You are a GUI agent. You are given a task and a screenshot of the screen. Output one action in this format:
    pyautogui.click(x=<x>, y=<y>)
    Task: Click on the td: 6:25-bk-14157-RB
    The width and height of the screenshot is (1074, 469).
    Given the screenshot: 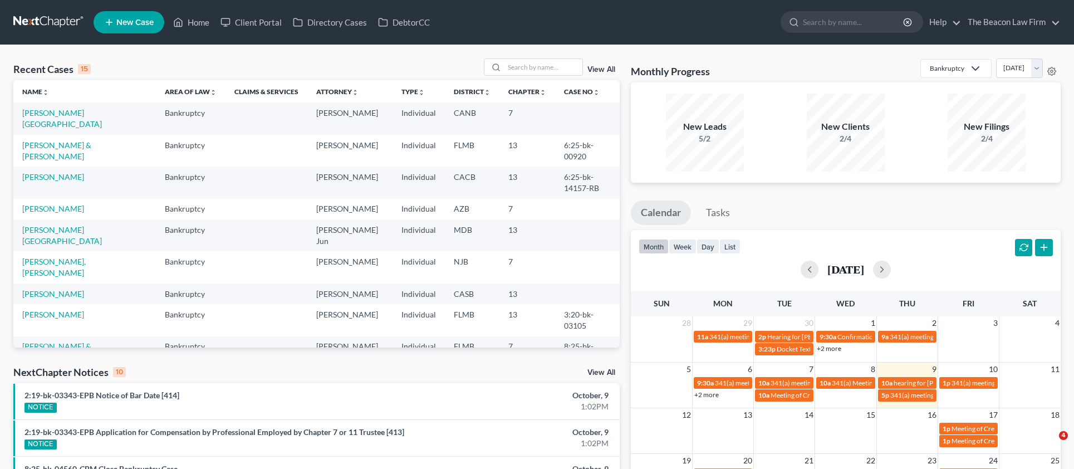 What is the action you would take?
    pyautogui.click(x=587, y=182)
    